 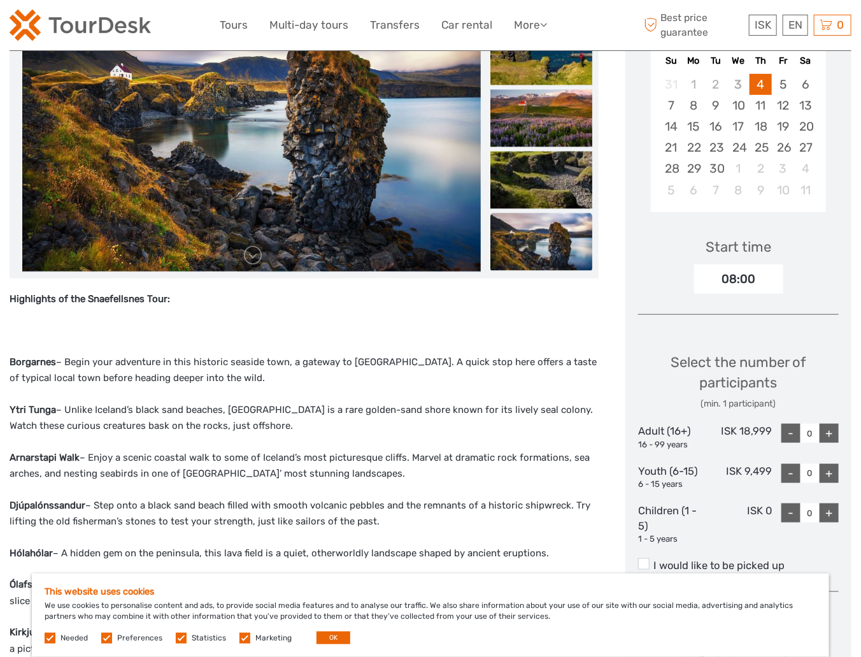 I want to click on div: Choose Thursday, September 25th, 2025, so click(x=761, y=147).